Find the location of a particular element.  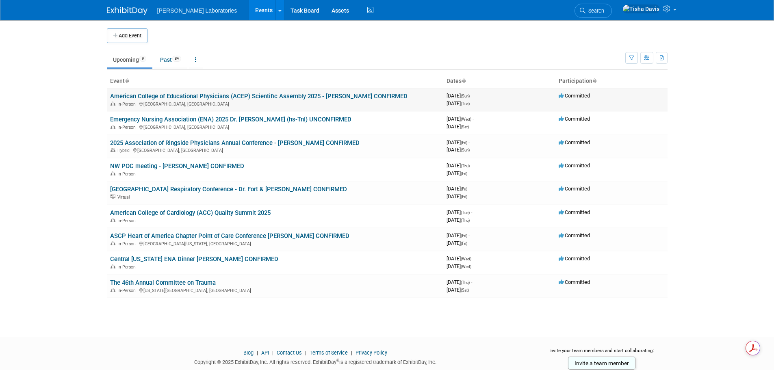

img: Virtual Event is located at coordinates (113, 197).